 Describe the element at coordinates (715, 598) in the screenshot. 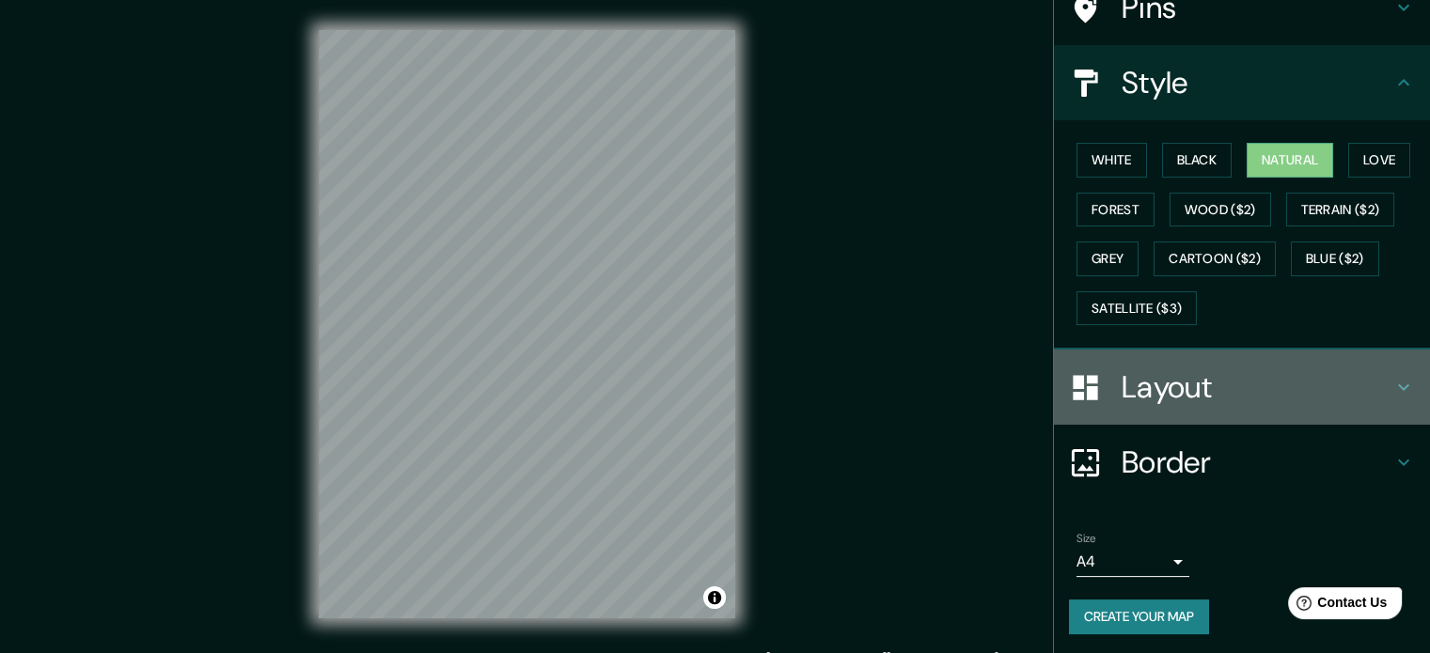

I see `button: Toggle attribution` at that location.